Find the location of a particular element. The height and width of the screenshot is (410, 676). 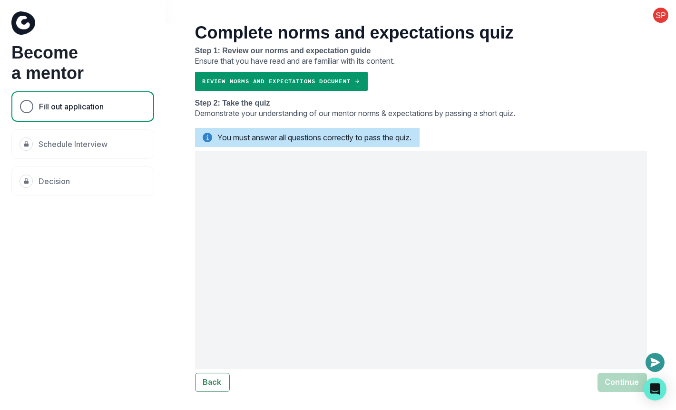

h2: Step 1: Review our norms and expectation guide is located at coordinates (295, 50).